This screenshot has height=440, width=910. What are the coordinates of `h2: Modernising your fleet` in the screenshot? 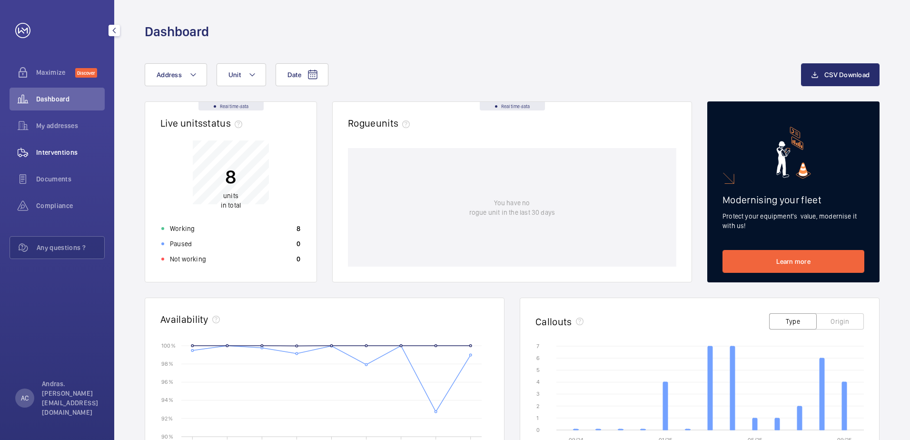 It's located at (794, 199).